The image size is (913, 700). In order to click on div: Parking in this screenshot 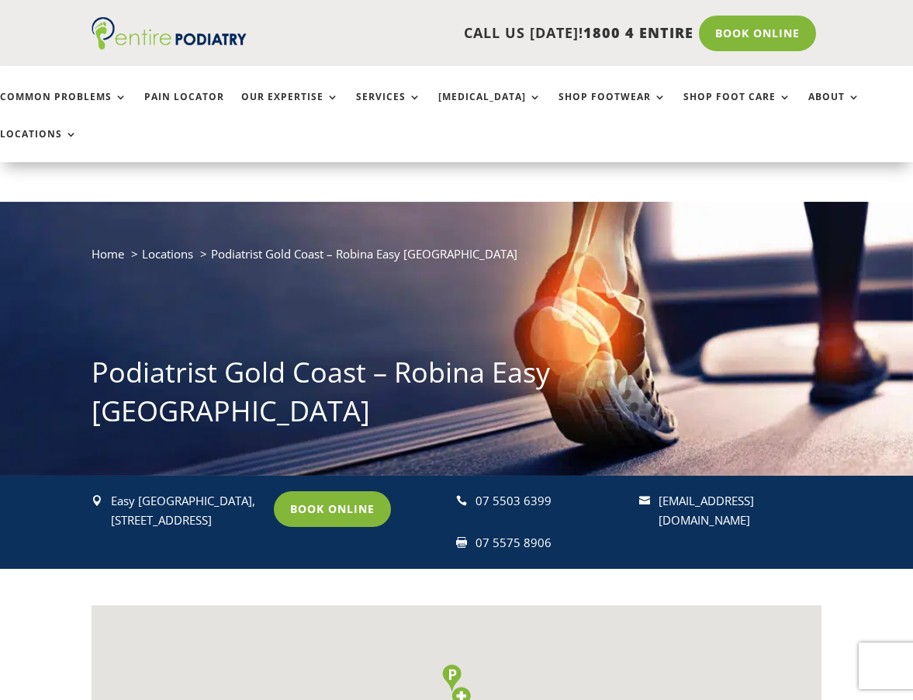, I will do `click(452, 678)`.